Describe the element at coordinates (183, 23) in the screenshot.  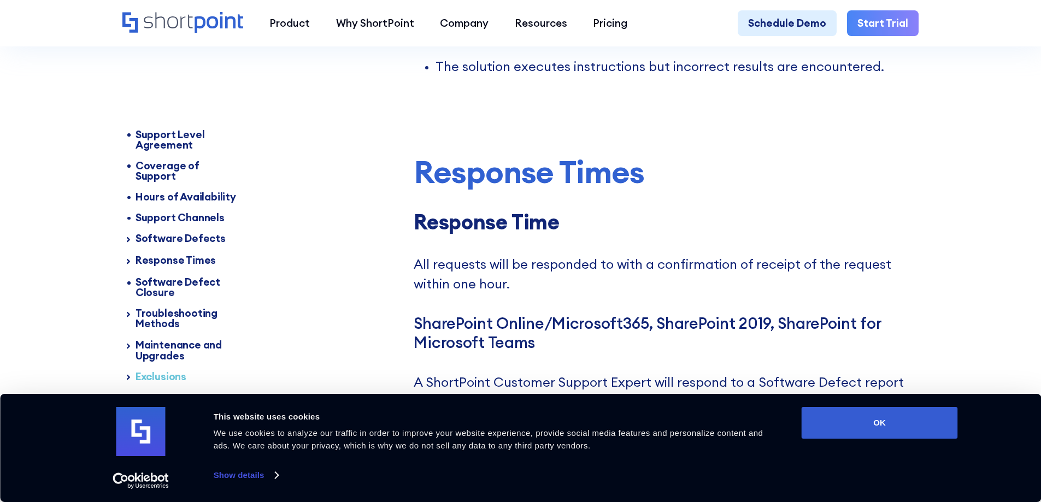
I see `a: Home` at that location.